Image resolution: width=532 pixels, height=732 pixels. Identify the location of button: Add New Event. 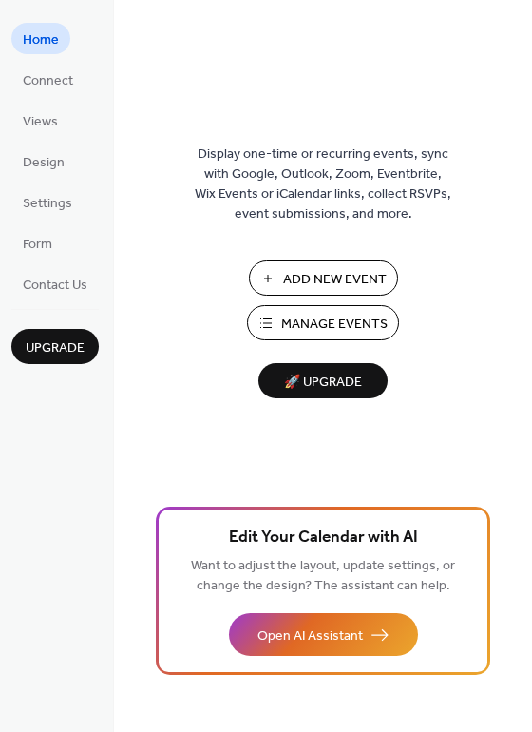
(323, 277).